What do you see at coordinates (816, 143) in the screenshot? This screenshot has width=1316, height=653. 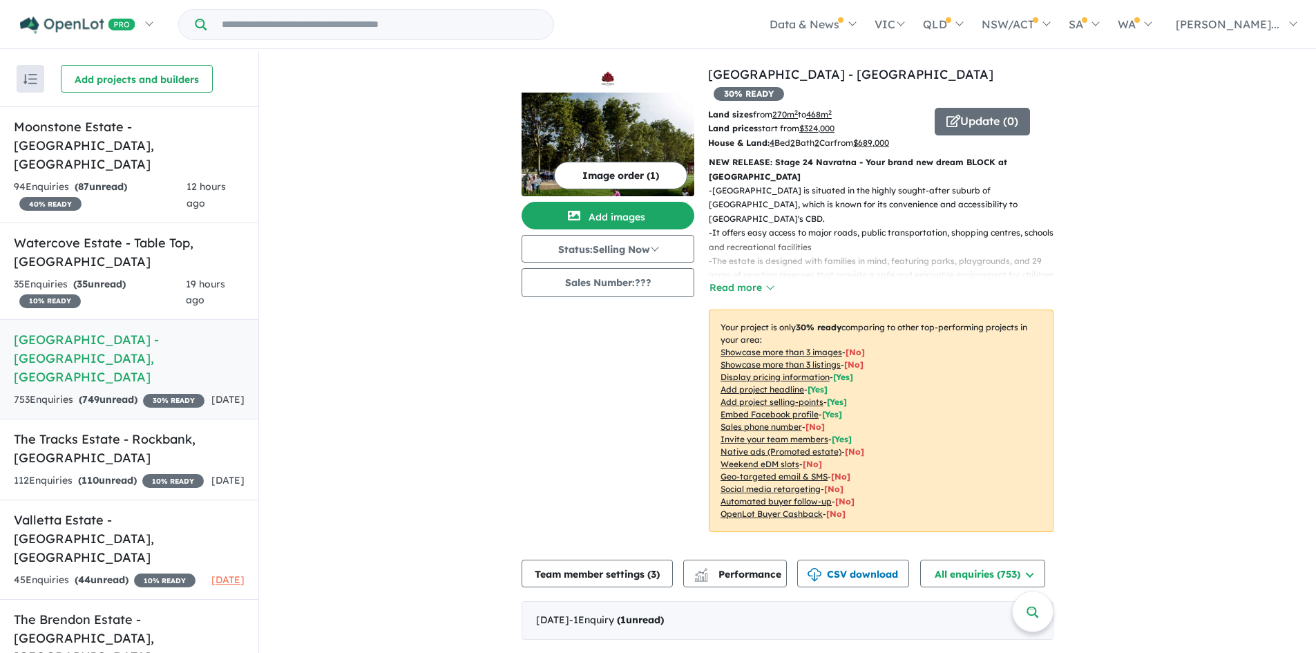 I see `p: Bed Bath Car from` at bounding box center [816, 143].